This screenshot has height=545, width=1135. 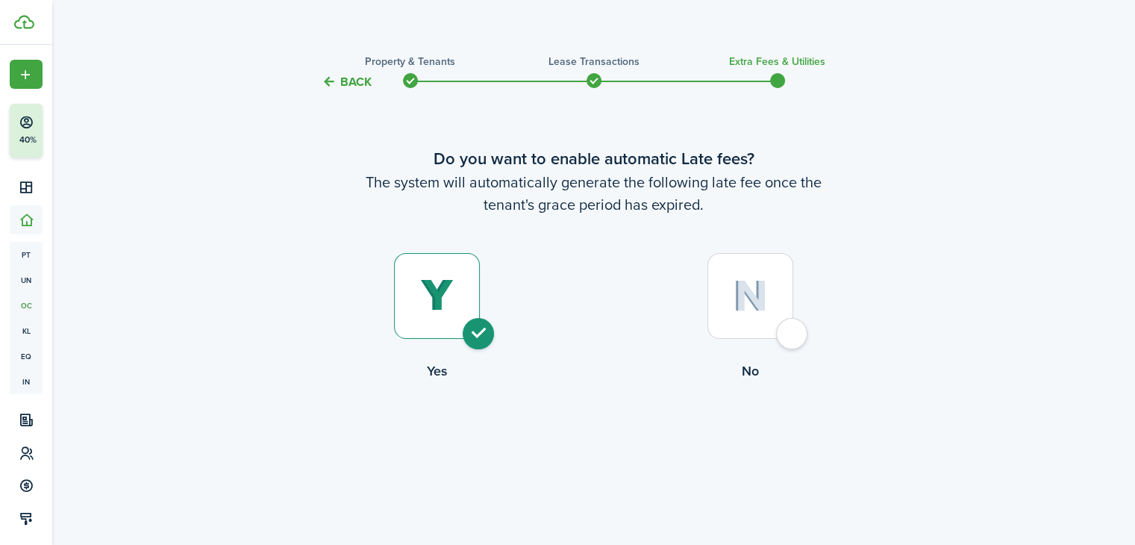 What do you see at coordinates (594, 158) in the screenshot?
I see `wizard-step-header-title: Do you want to enable automatic Late fees?` at bounding box center [594, 158].